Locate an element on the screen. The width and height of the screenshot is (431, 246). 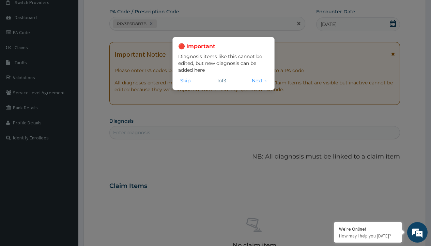
p: Diagnosis items like this cannot be edited, but new diagnosis can be added here is located at coordinates (224, 63).